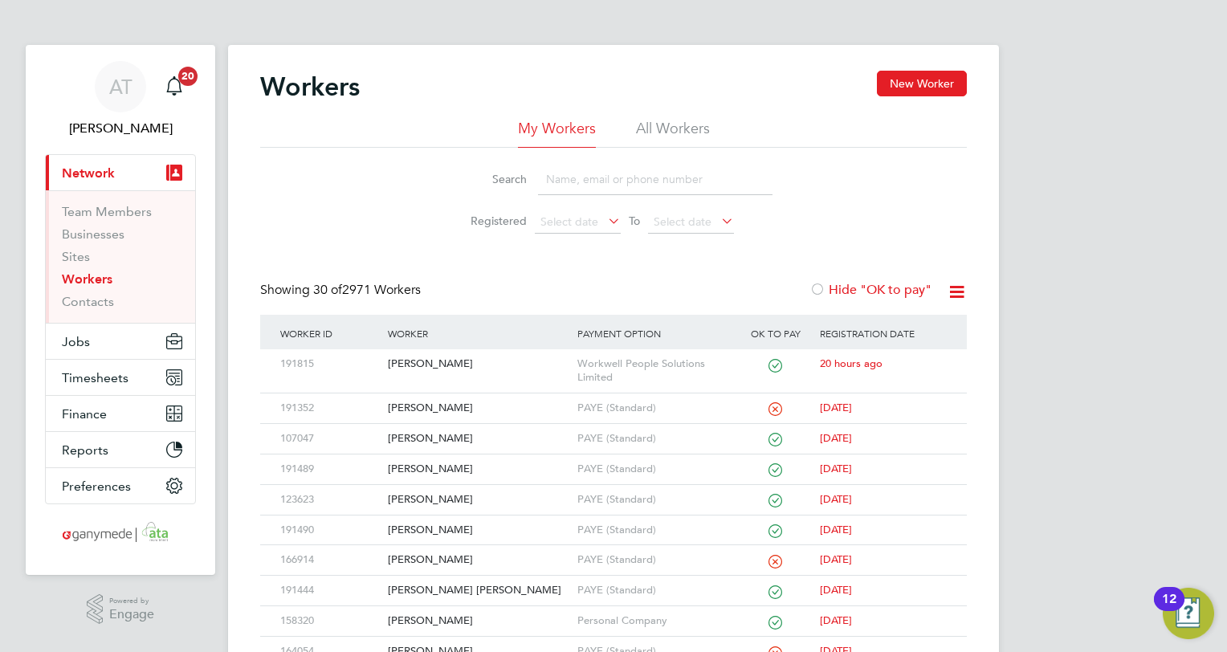  Describe the element at coordinates (330, 621) in the screenshot. I see `div: 158320` at that location.